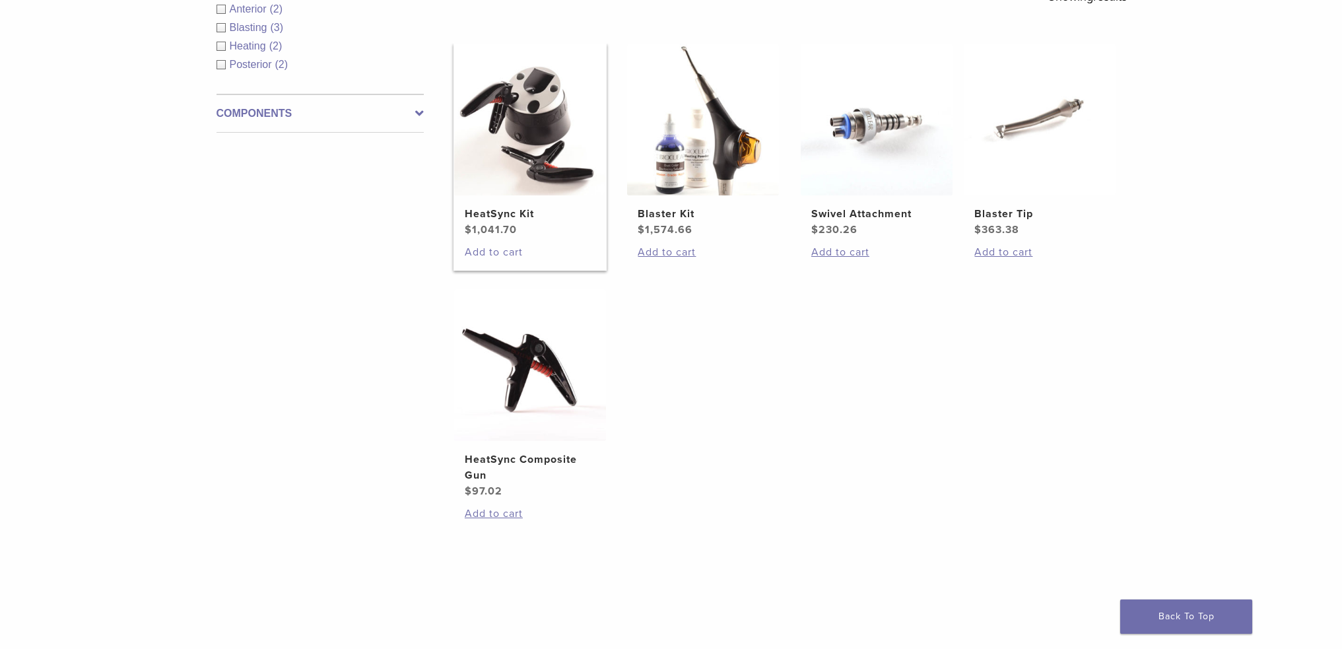 The height and width of the screenshot is (649, 1342). Describe the element at coordinates (877, 141) in the screenshot. I see `a: Swivel AttachmentSwivel Attachment $230.26` at that location.